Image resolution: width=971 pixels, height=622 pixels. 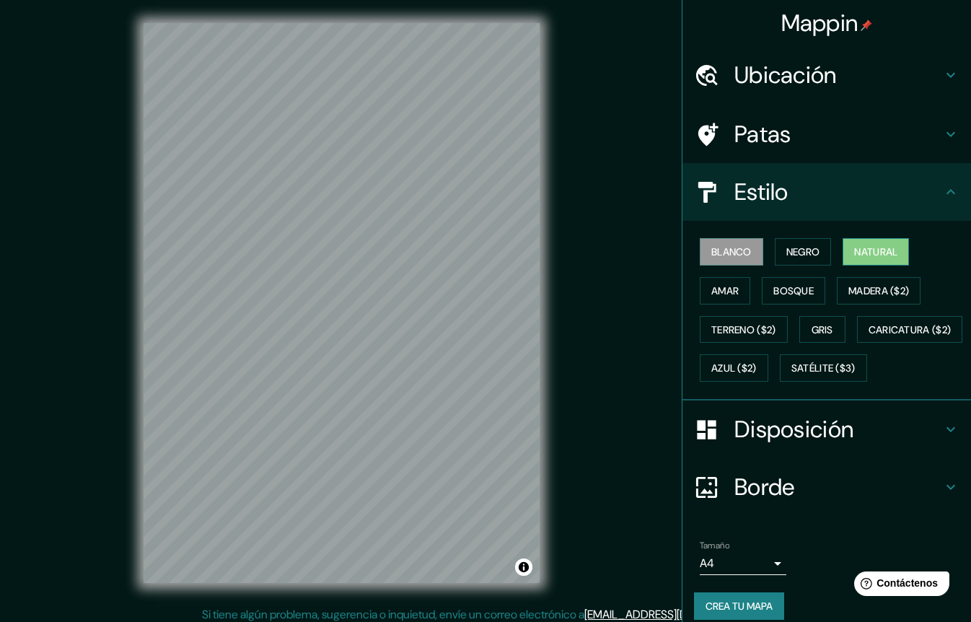 I want to click on font: Disposición, so click(x=794, y=429).